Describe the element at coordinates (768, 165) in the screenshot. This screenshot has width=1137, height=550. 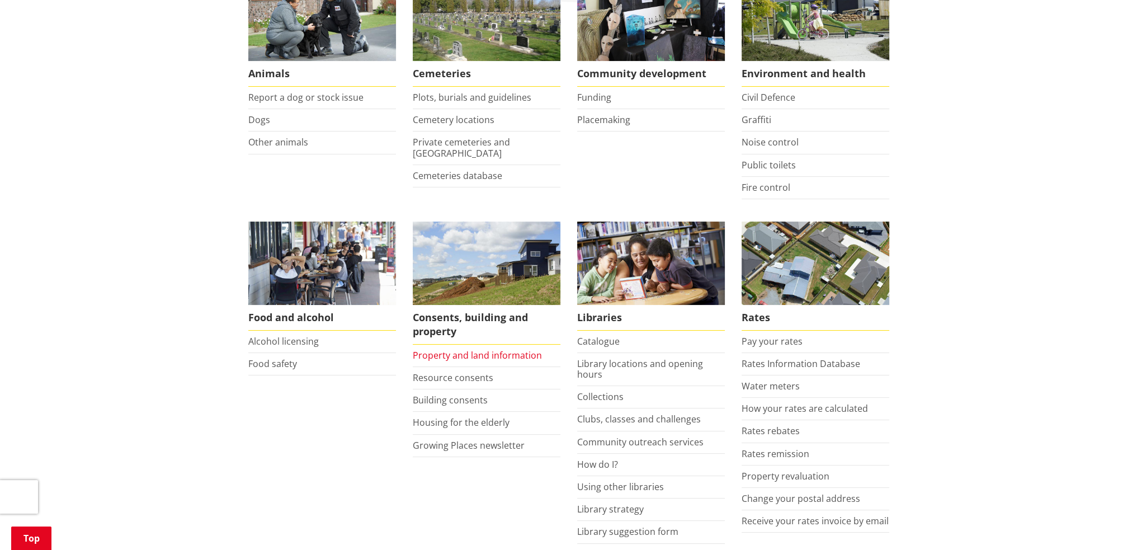
I see `a: Public toilets` at that location.